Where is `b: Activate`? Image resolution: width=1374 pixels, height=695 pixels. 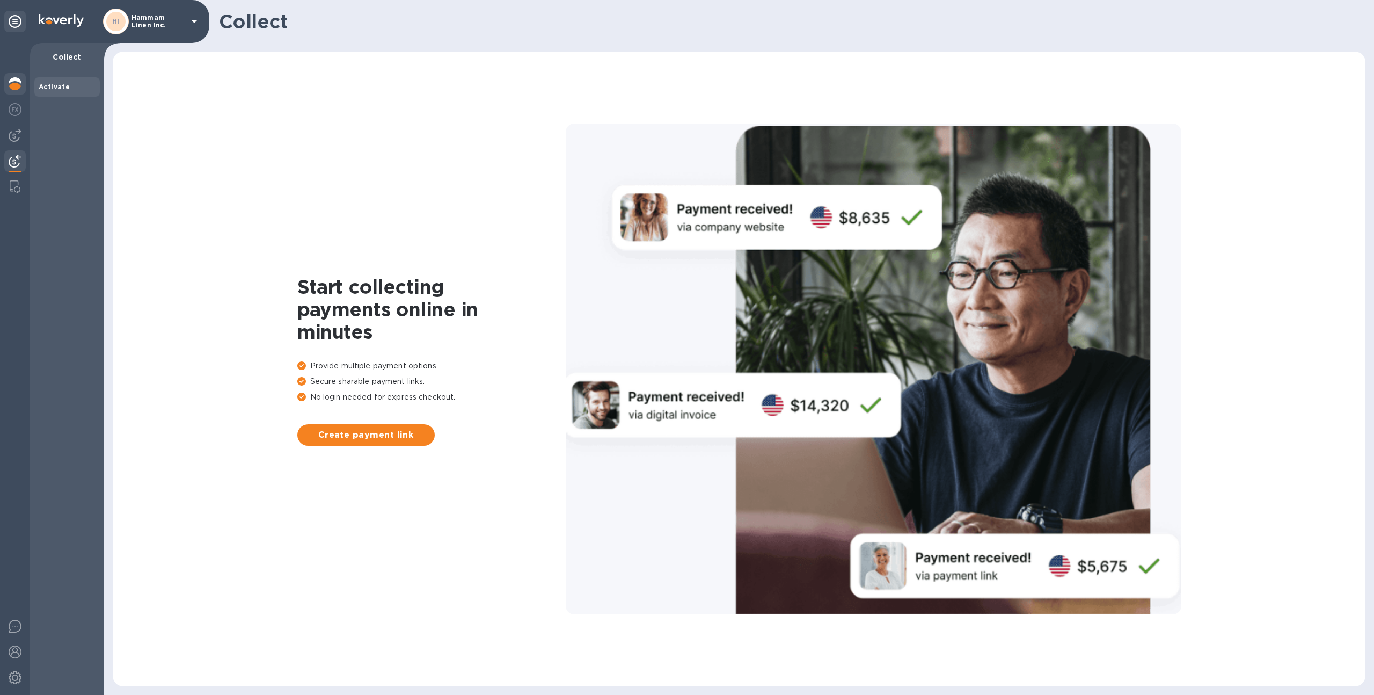 b: Activate is located at coordinates (54, 86).